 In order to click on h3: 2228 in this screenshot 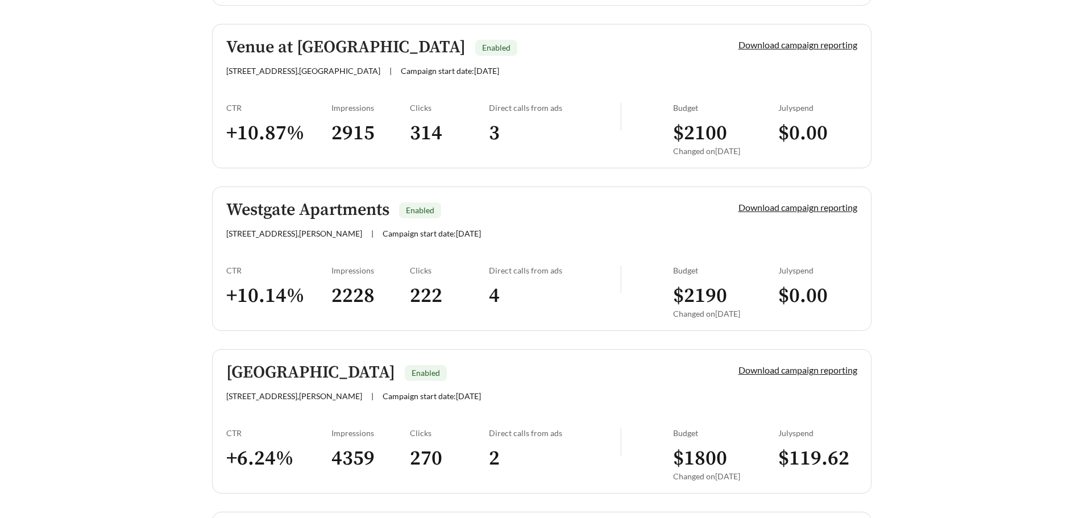, I will do `click(371, 296)`.